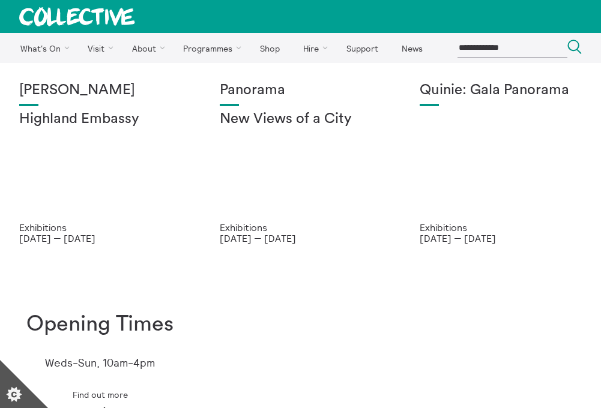 This screenshot has height=408, width=601. Describe the element at coordinates (146, 48) in the screenshot. I see `a: About` at that location.